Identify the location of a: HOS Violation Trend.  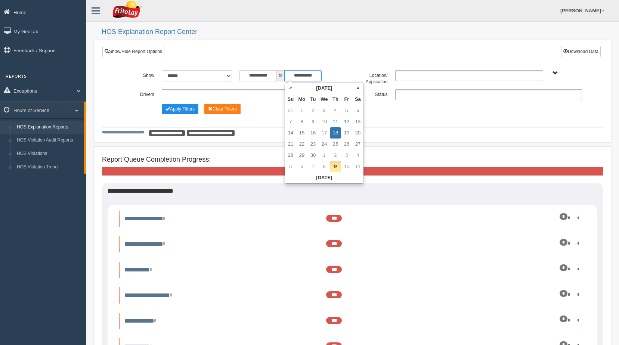
(49, 167).